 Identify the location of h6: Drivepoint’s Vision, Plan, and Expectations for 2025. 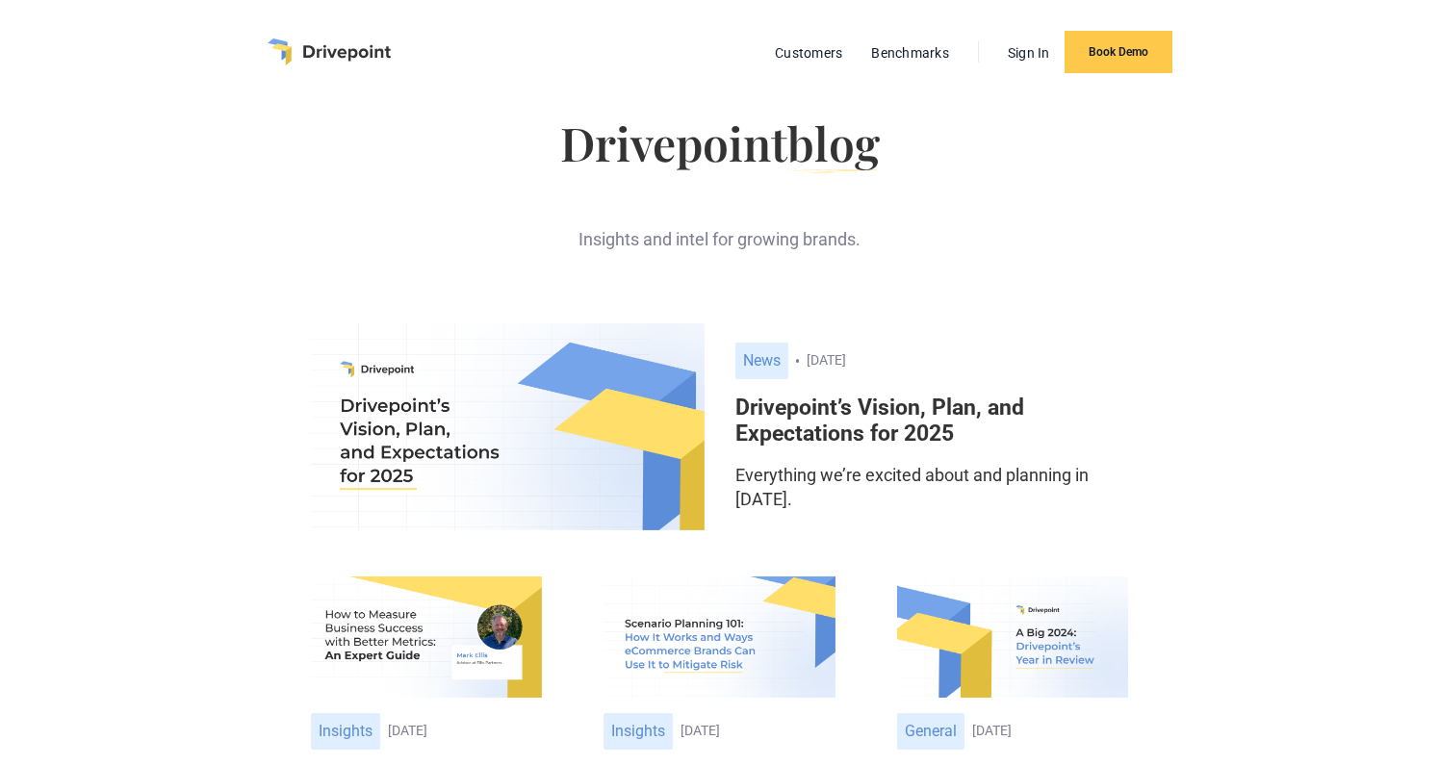
(932, 421).